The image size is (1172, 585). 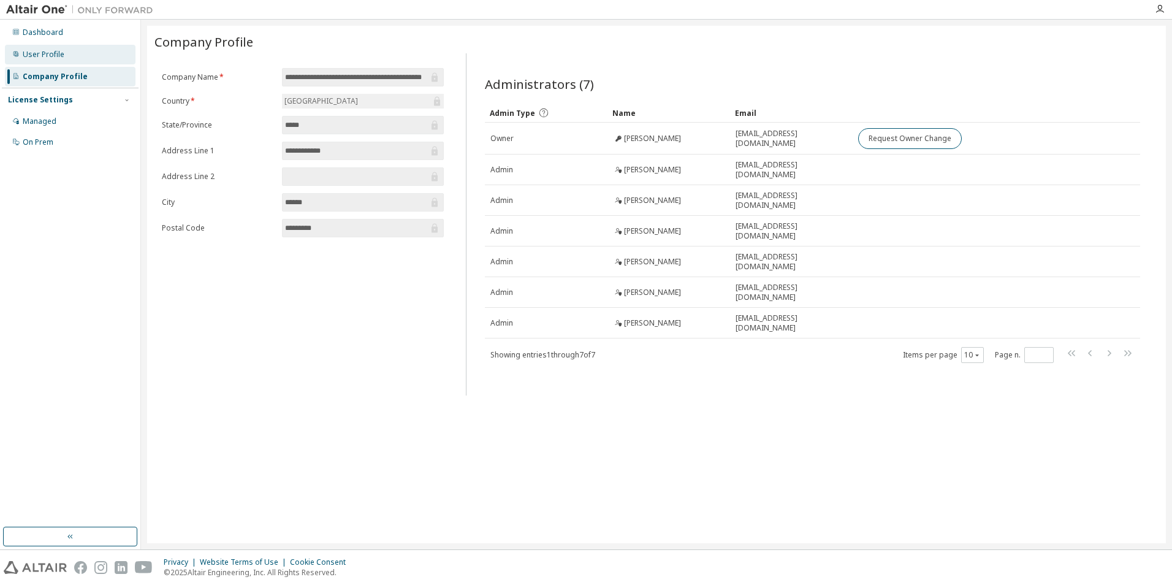 What do you see at coordinates (39, 121) in the screenshot?
I see `div: Managed` at bounding box center [39, 121].